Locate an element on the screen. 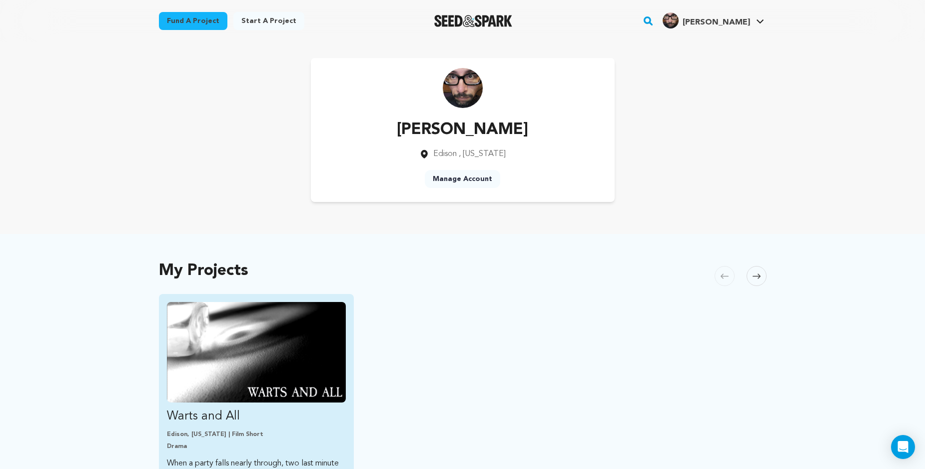 This screenshot has height=469, width=925. span: Edison is located at coordinates (445, 154).